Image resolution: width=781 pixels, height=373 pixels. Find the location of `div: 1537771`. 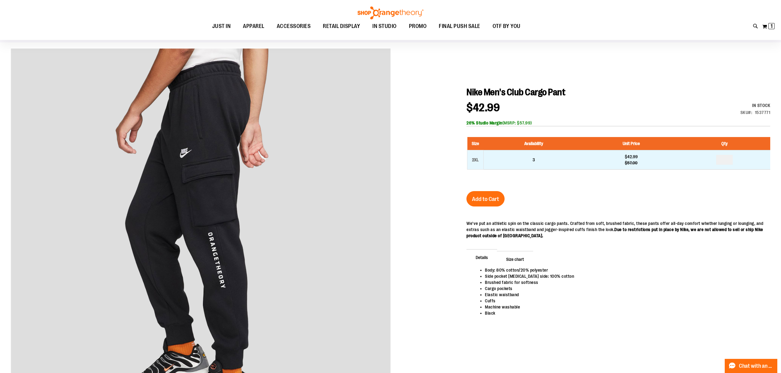

div: 1537771 is located at coordinates (762, 112).